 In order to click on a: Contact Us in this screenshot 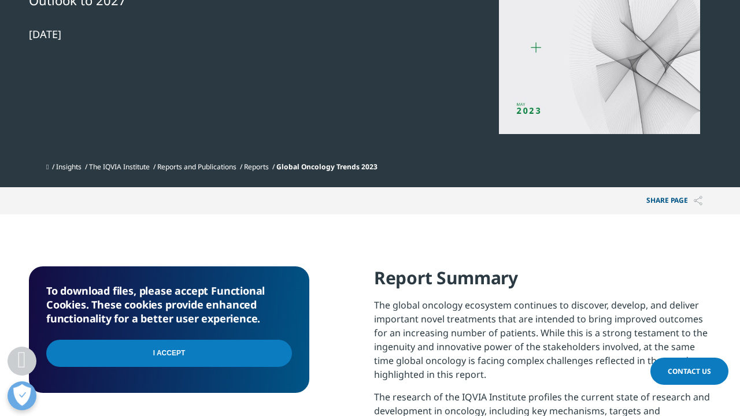, I will do `click(689, 371)`.